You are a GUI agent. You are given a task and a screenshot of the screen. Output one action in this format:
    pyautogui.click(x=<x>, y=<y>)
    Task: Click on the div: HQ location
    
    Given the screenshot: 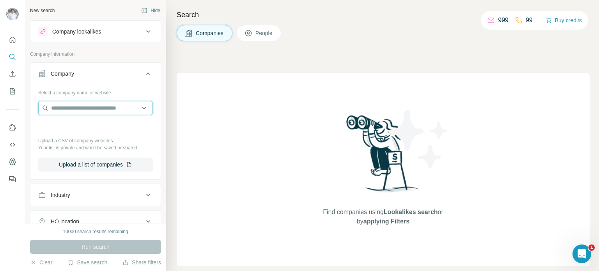 What is the action you would take?
    pyautogui.click(x=65, y=222)
    